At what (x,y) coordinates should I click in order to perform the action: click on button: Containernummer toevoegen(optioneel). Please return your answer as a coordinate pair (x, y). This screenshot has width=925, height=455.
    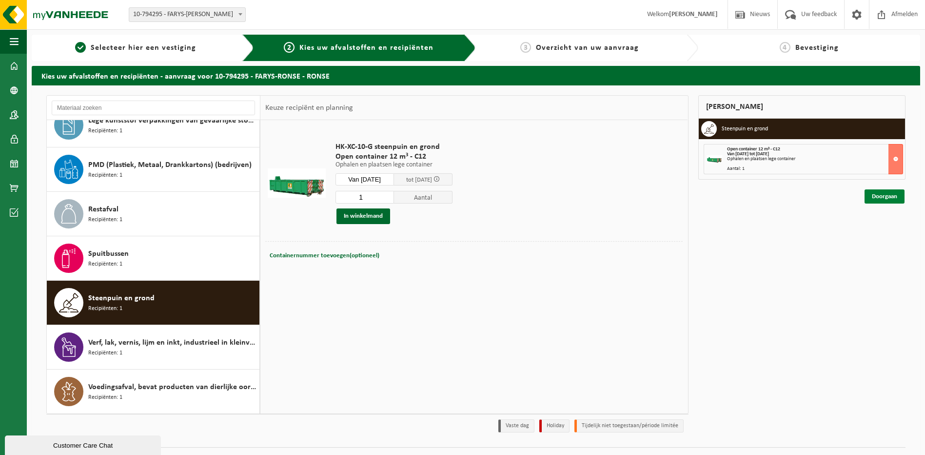
    Looking at the image, I should click on (324, 256).